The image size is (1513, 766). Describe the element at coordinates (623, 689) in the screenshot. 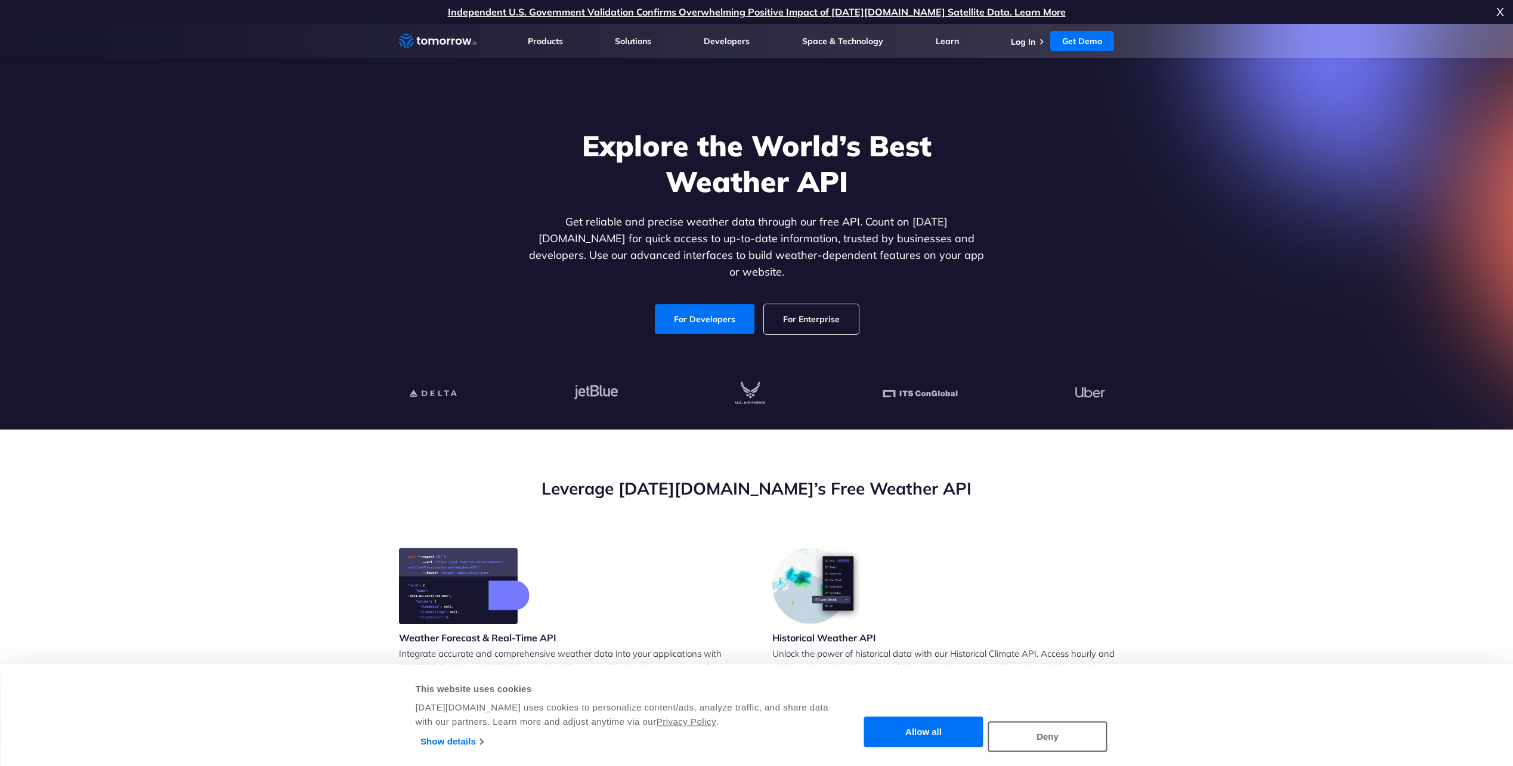

I see `div: This website uses cookies` at that location.